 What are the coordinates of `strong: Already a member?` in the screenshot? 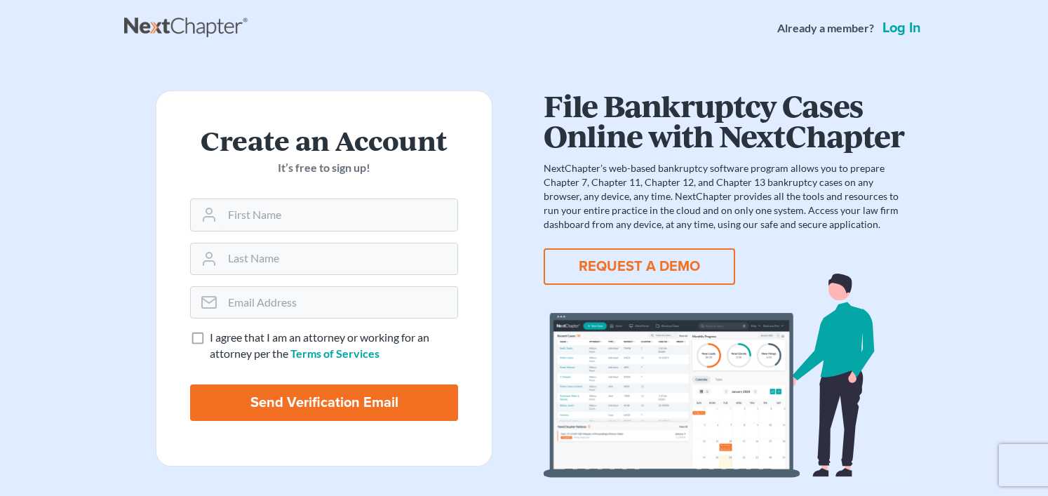 It's located at (826, 28).